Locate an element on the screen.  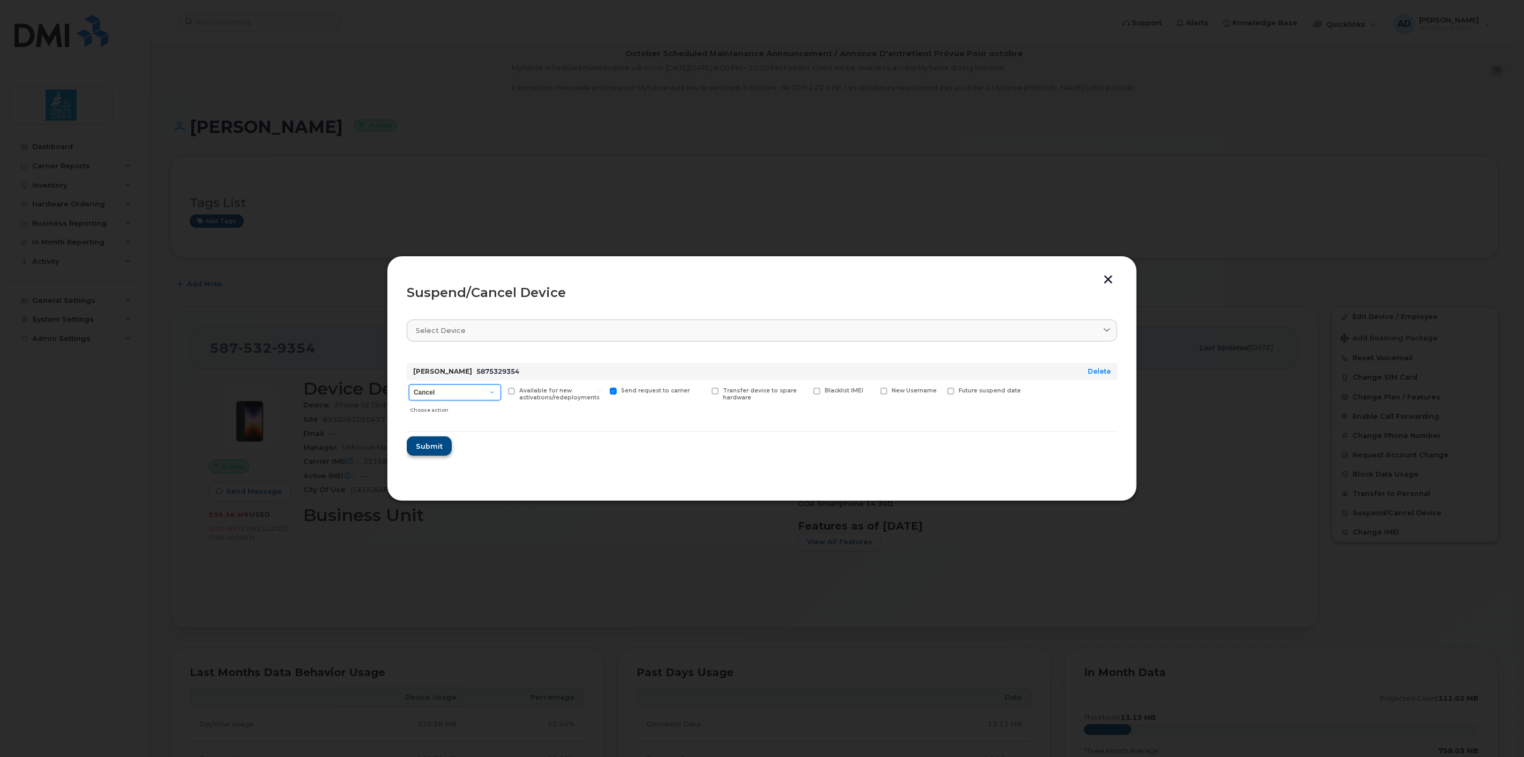
span: Submit is located at coordinates (429, 446).